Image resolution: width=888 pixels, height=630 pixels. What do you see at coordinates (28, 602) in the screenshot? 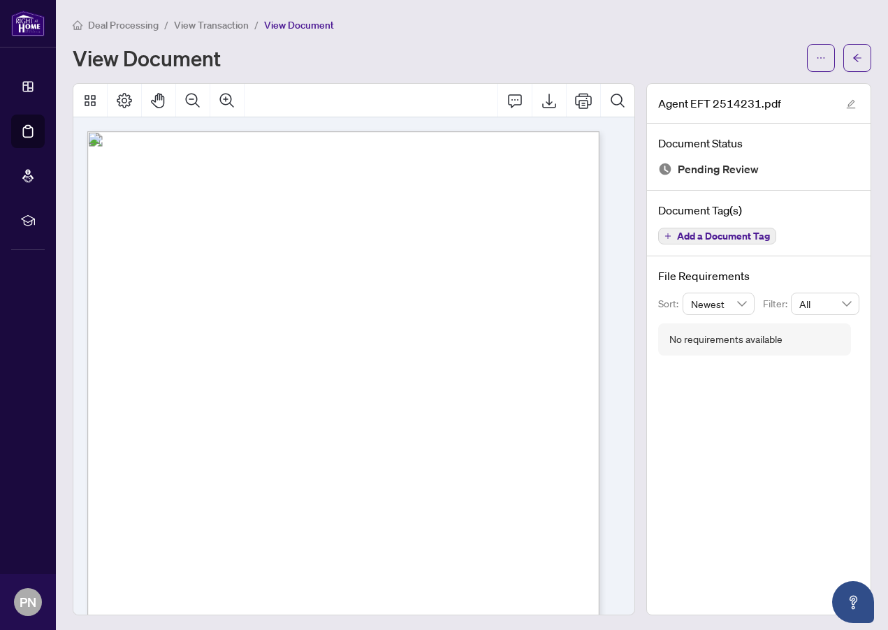
I see `span: PN` at bounding box center [28, 602].